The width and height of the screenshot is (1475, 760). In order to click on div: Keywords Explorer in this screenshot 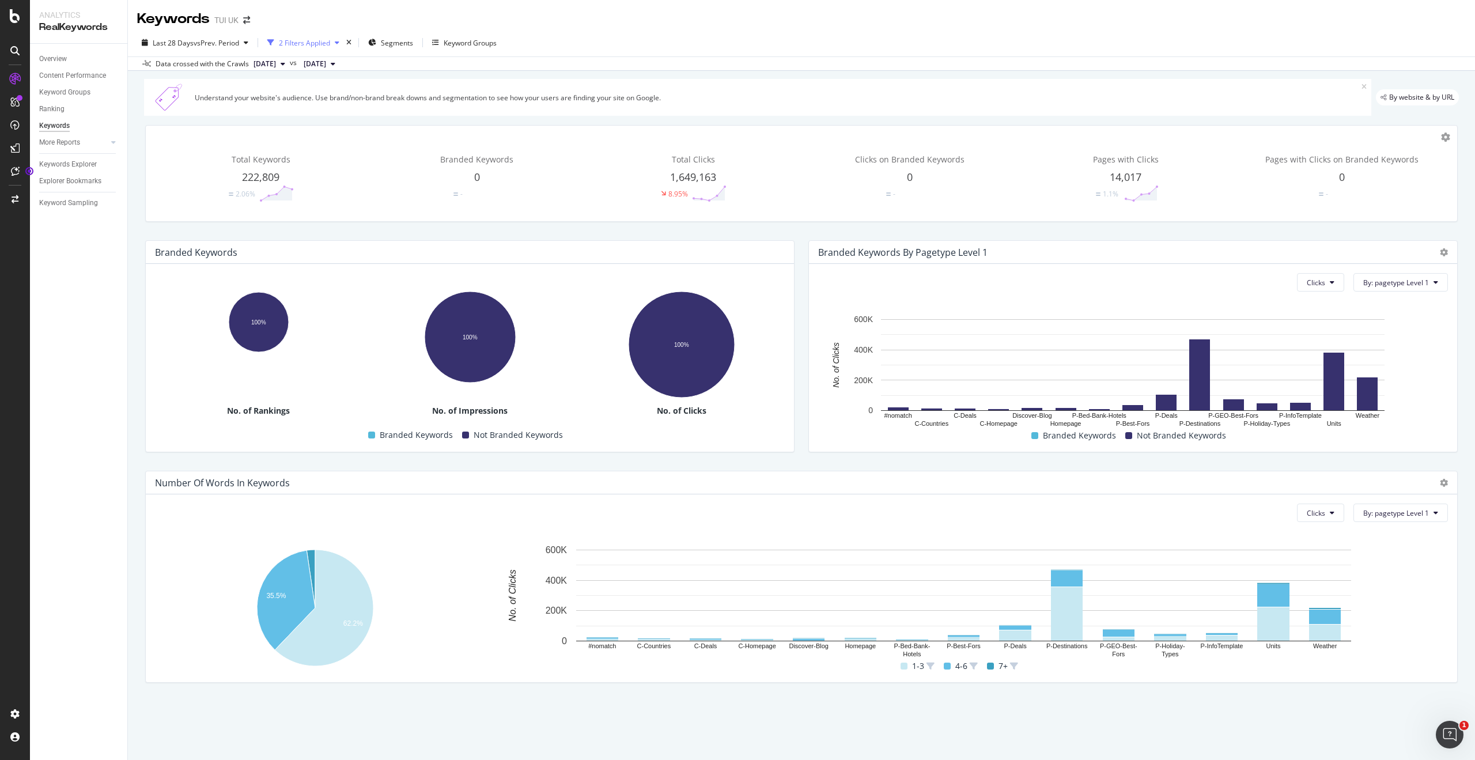, I will do `click(68, 164)`.